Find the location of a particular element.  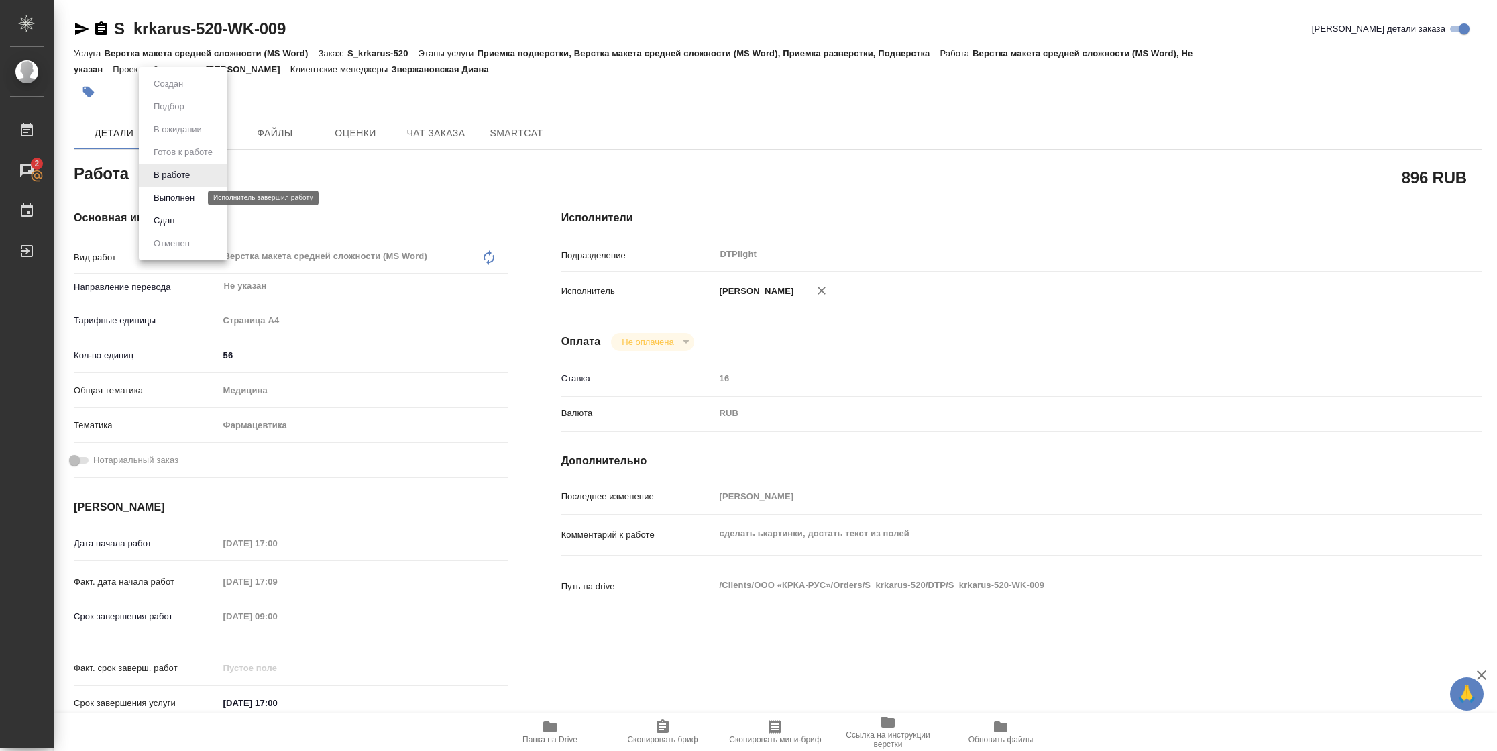

button: В ожидании is located at coordinates (178, 129).